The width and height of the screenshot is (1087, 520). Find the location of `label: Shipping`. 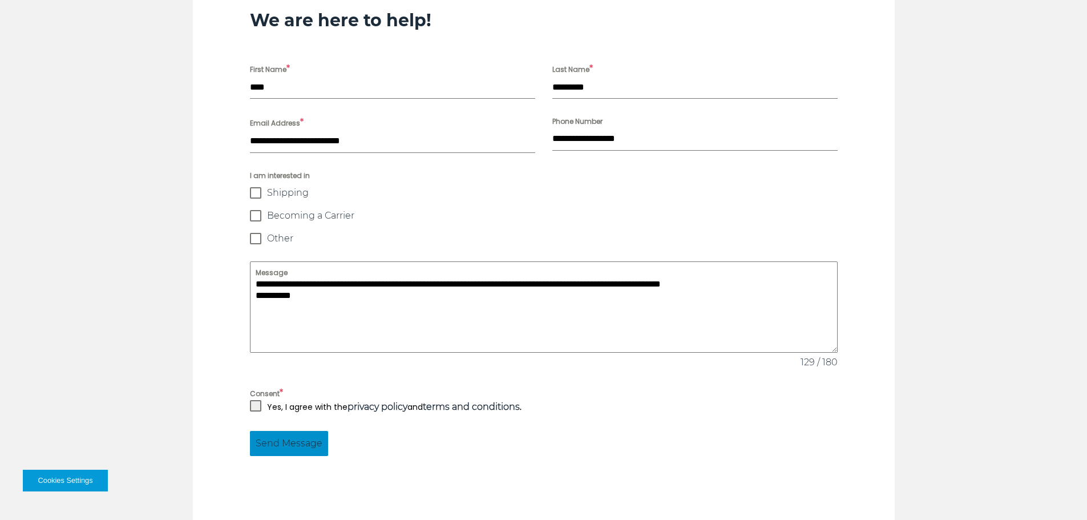

label: Shipping is located at coordinates (544, 193).